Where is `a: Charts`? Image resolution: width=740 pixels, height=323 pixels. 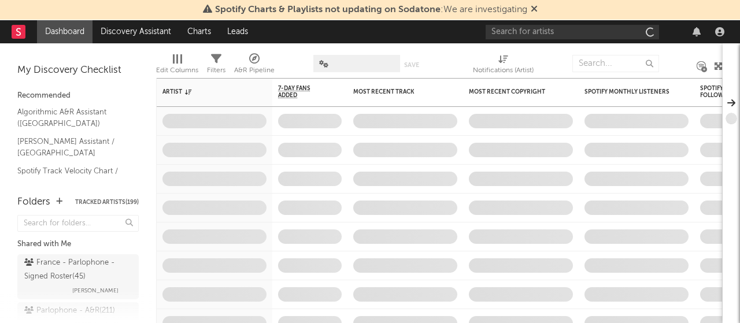 a: Charts is located at coordinates (199, 32).